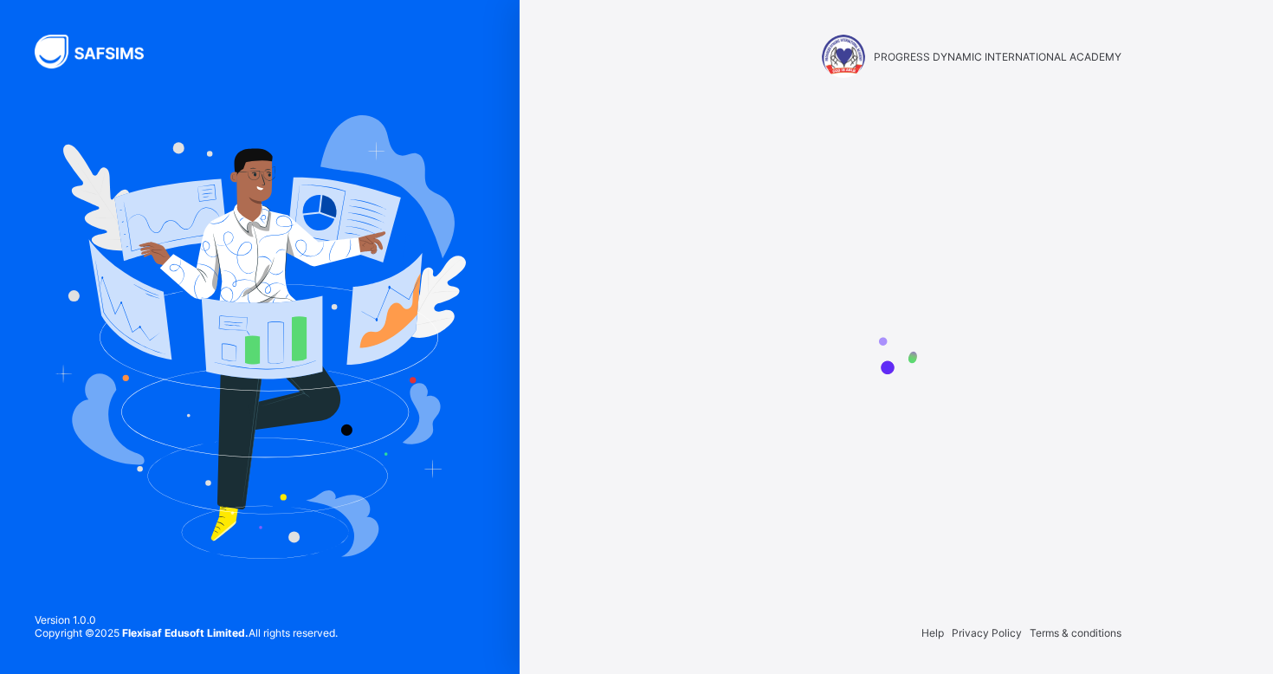 The width and height of the screenshot is (1273, 674). What do you see at coordinates (260, 337) in the screenshot?
I see `img: Hero Image` at bounding box center [260, 337].